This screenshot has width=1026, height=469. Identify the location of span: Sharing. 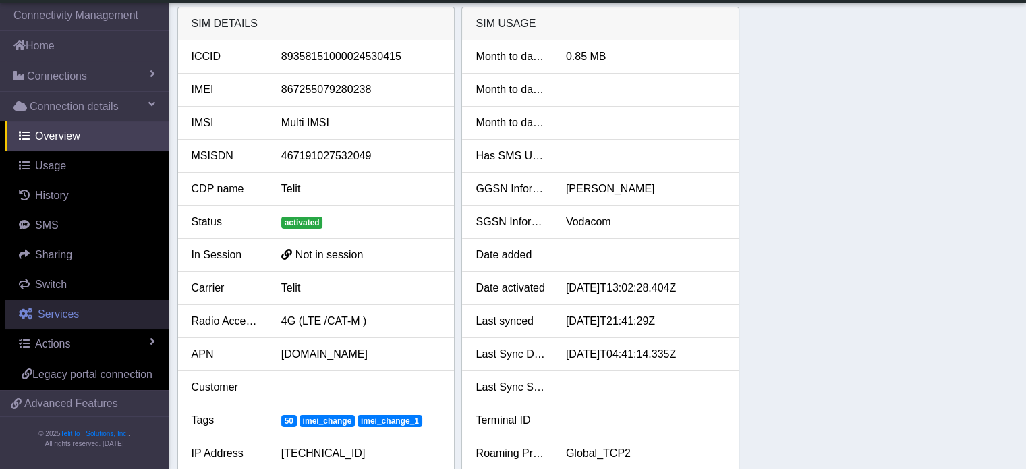
(53, 254).